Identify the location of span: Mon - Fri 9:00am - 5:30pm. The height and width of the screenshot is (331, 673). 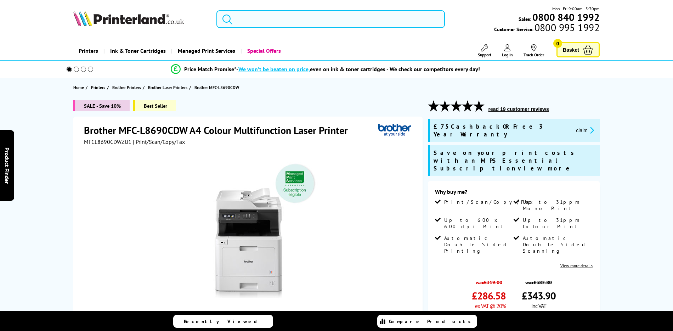
(576, 8).